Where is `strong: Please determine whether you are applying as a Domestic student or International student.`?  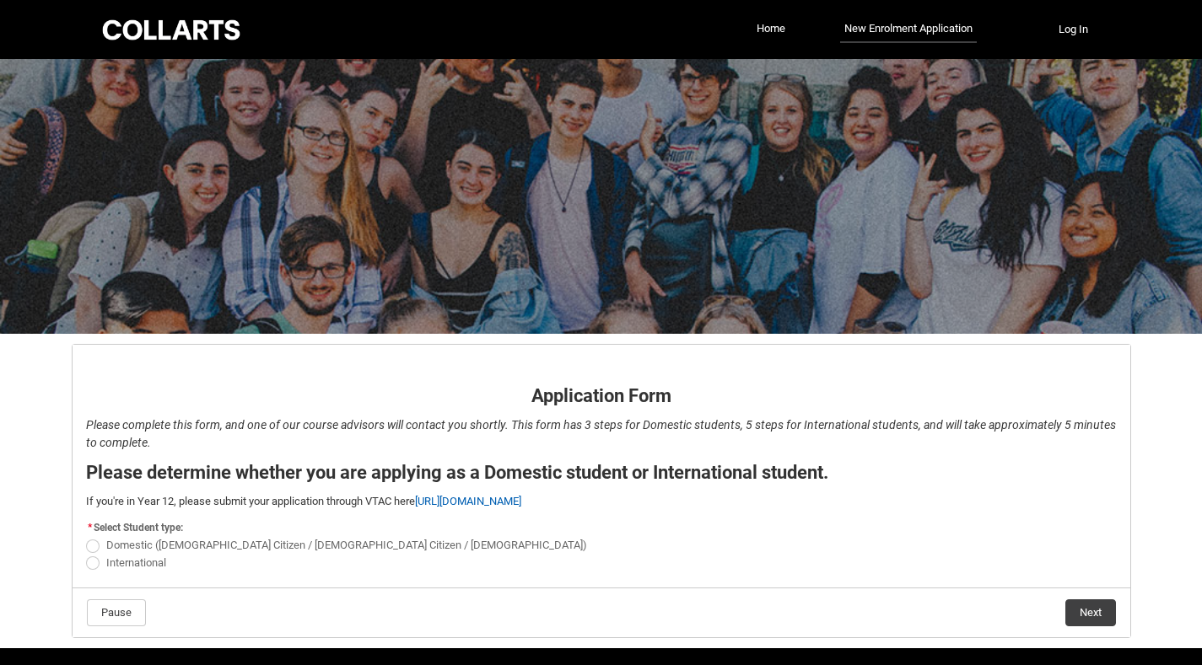
strong: Please determine whether you are applying as a Domestic student or International student. is located at coordinates (457, 472).